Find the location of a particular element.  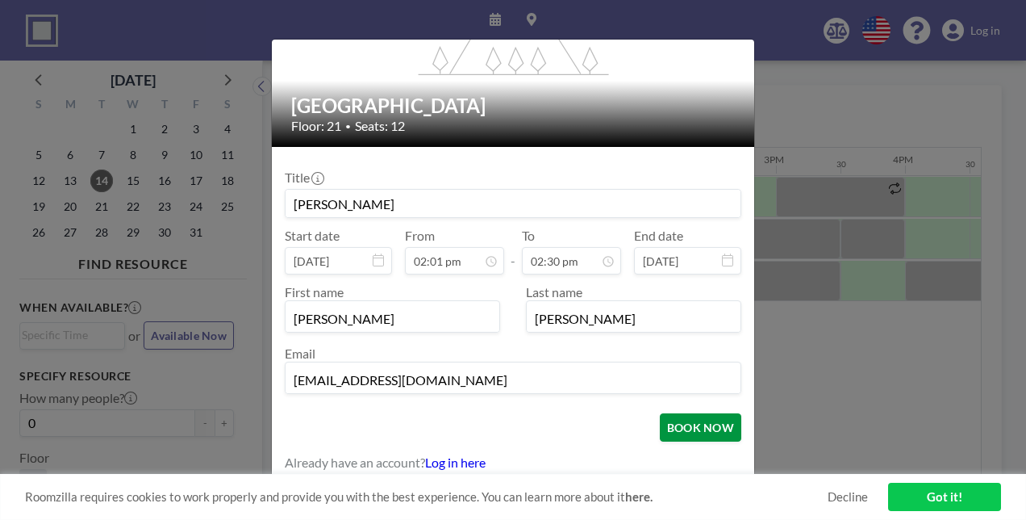

a: Log in here is located at coordinates (455, 462).